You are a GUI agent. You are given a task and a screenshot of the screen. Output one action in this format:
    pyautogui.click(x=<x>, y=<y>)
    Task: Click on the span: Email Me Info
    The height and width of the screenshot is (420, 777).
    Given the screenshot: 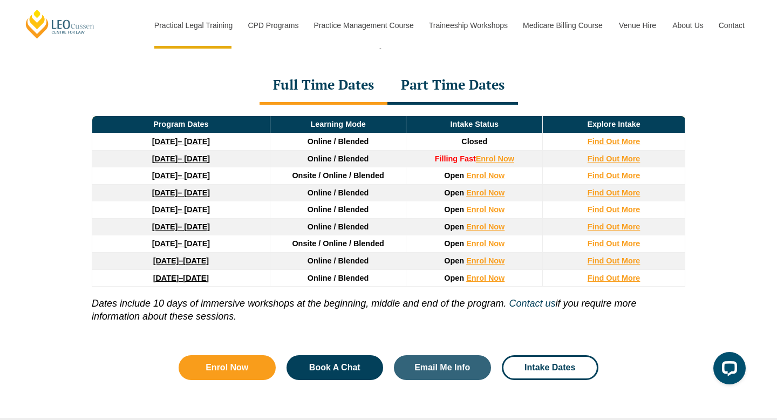 What is the action you would take?
    pyautogui.click(x=442, y=367)
    